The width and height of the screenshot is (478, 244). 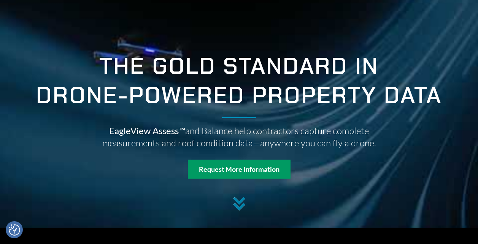 I want to click on button: Consent Preferences, so click(x=14, y=230).